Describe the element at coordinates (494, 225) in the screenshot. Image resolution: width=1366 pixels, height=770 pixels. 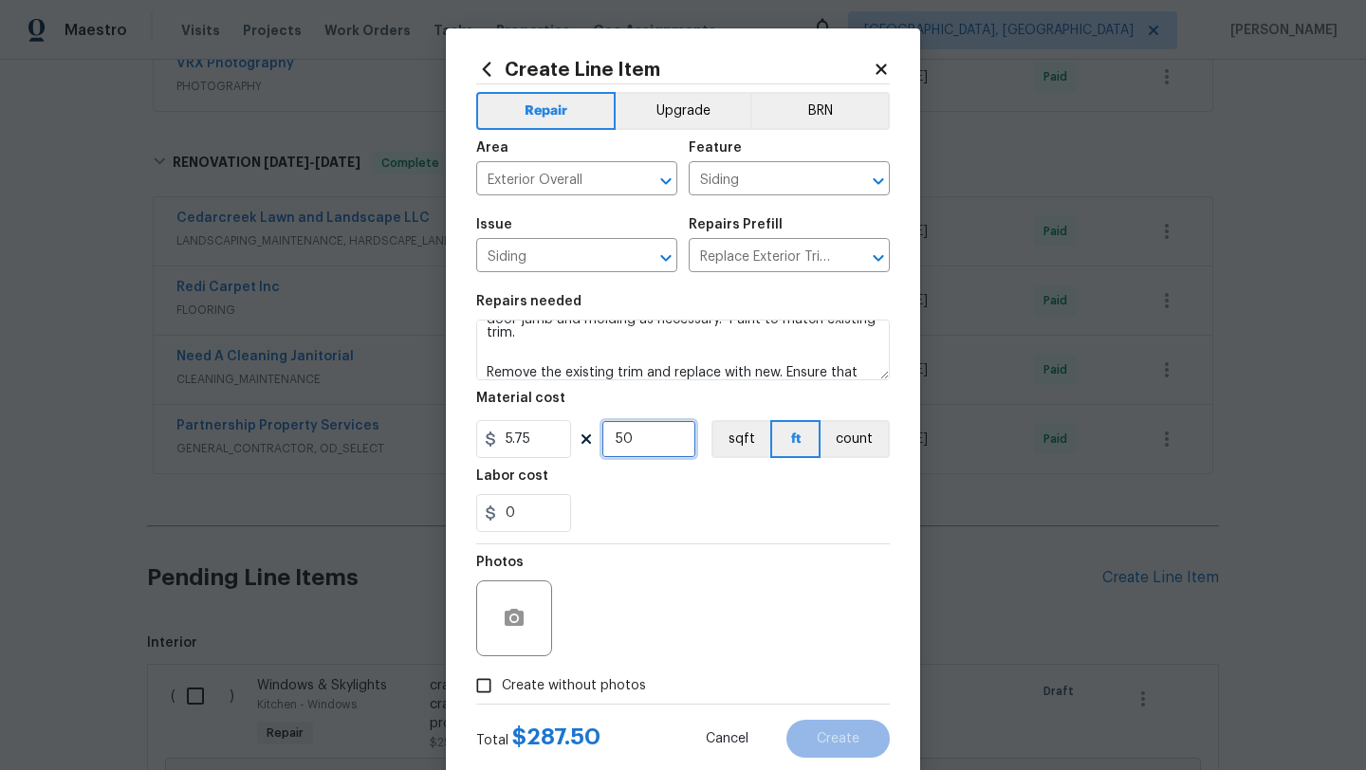
I see `h5: Issue` at that location.